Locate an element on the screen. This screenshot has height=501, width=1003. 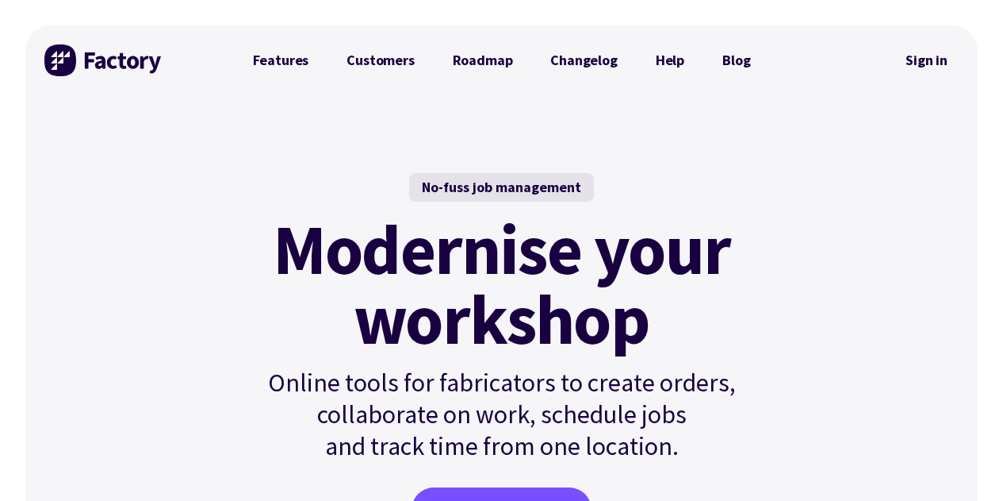
a: Features is located at coordinates (281, 60).